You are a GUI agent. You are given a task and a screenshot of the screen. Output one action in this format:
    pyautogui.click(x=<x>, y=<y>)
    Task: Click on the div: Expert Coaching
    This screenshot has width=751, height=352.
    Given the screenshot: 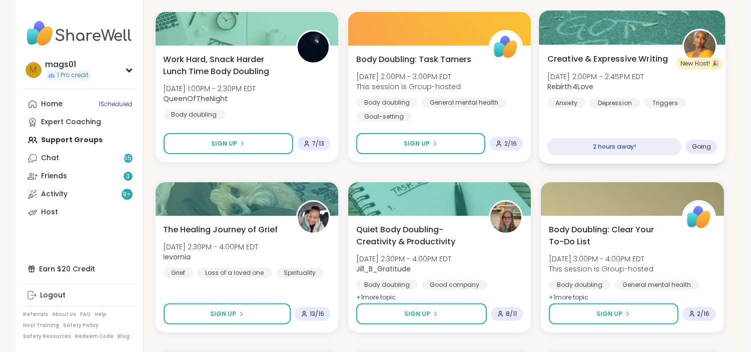 What is the action you would take?
    pyautogui.click(x=72, y=122)
    